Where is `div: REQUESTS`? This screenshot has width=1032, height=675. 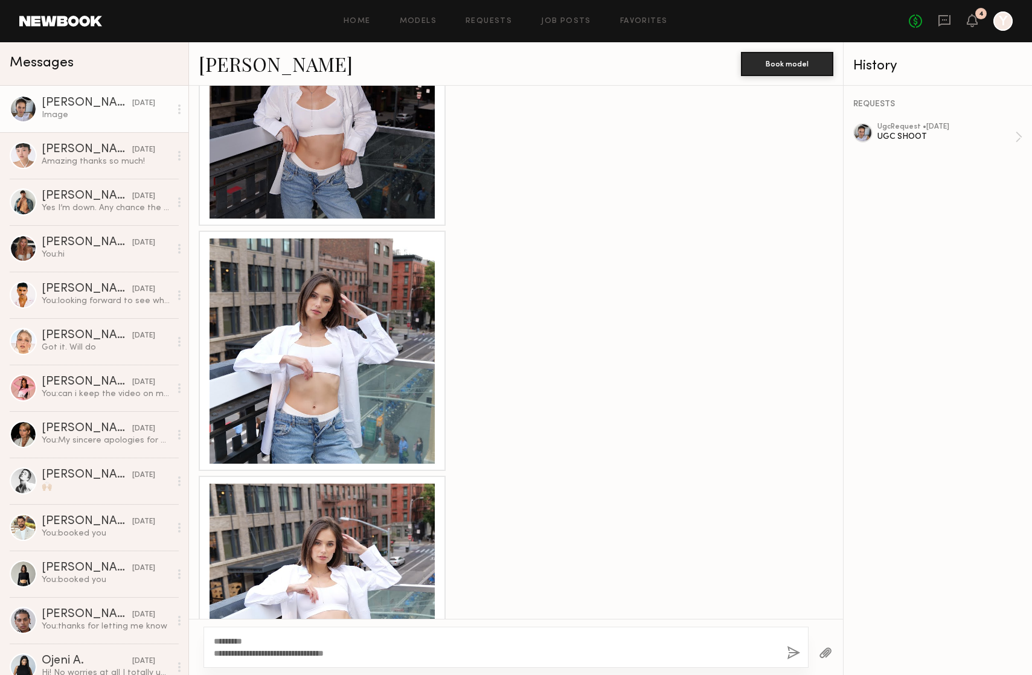 div: REQUESTS is located at coordinates (938, 104).